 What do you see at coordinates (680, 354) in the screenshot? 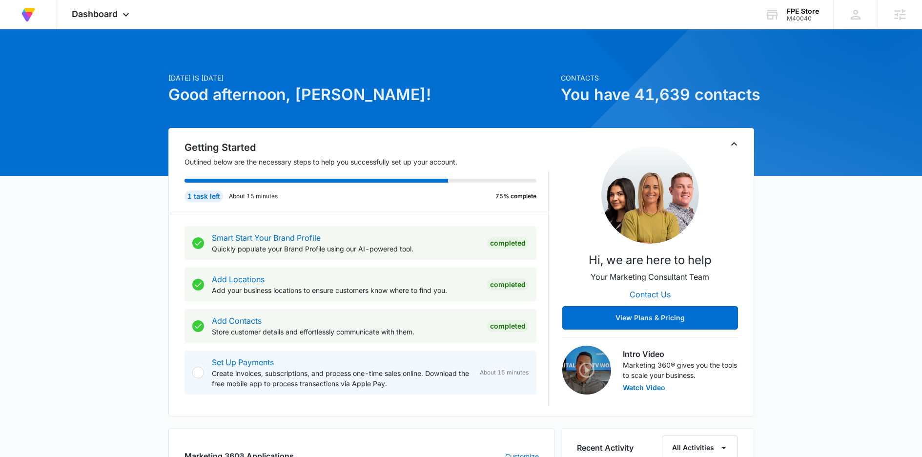
I see `h3: Intro Video` at bounding box center [680, 354].